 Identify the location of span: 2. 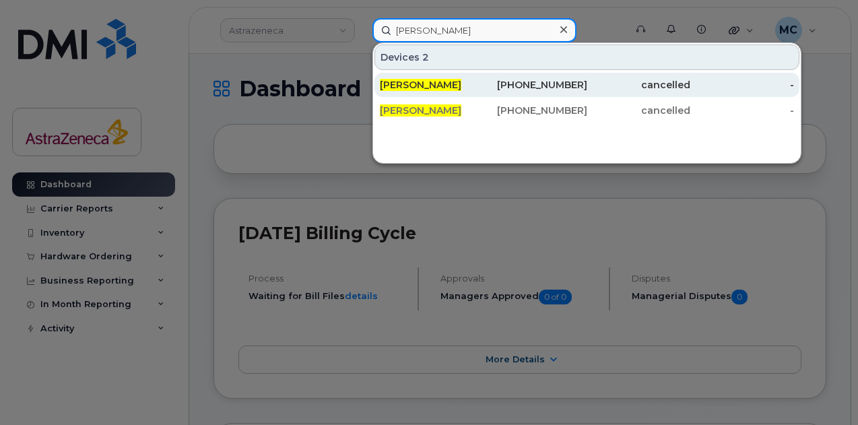
(426, 57).